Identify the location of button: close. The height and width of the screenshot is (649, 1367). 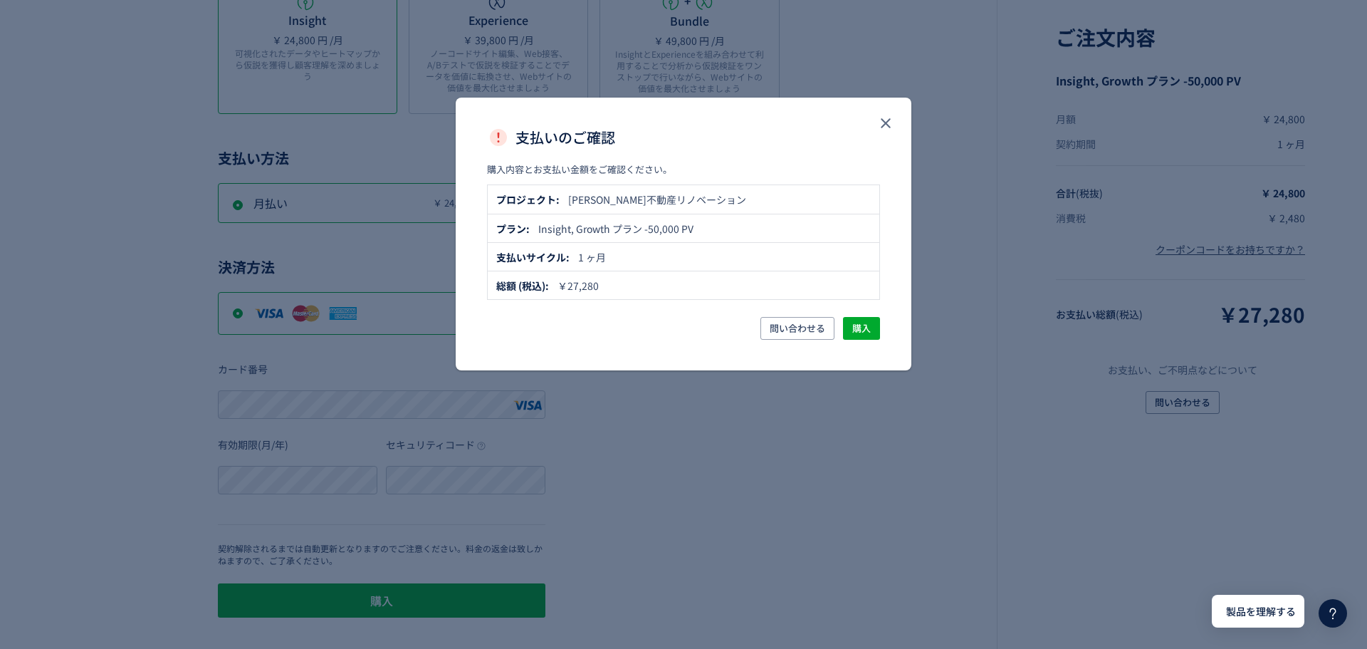
(886, 123).